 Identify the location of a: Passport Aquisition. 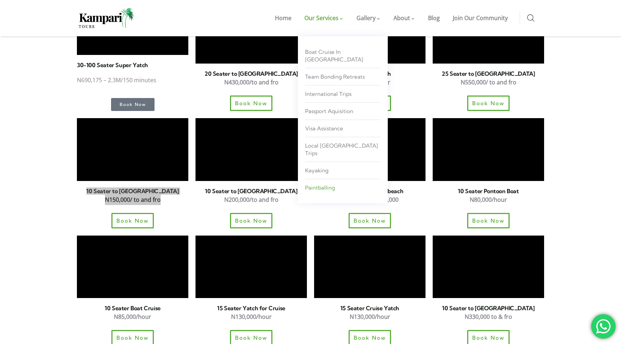
(343, 111).